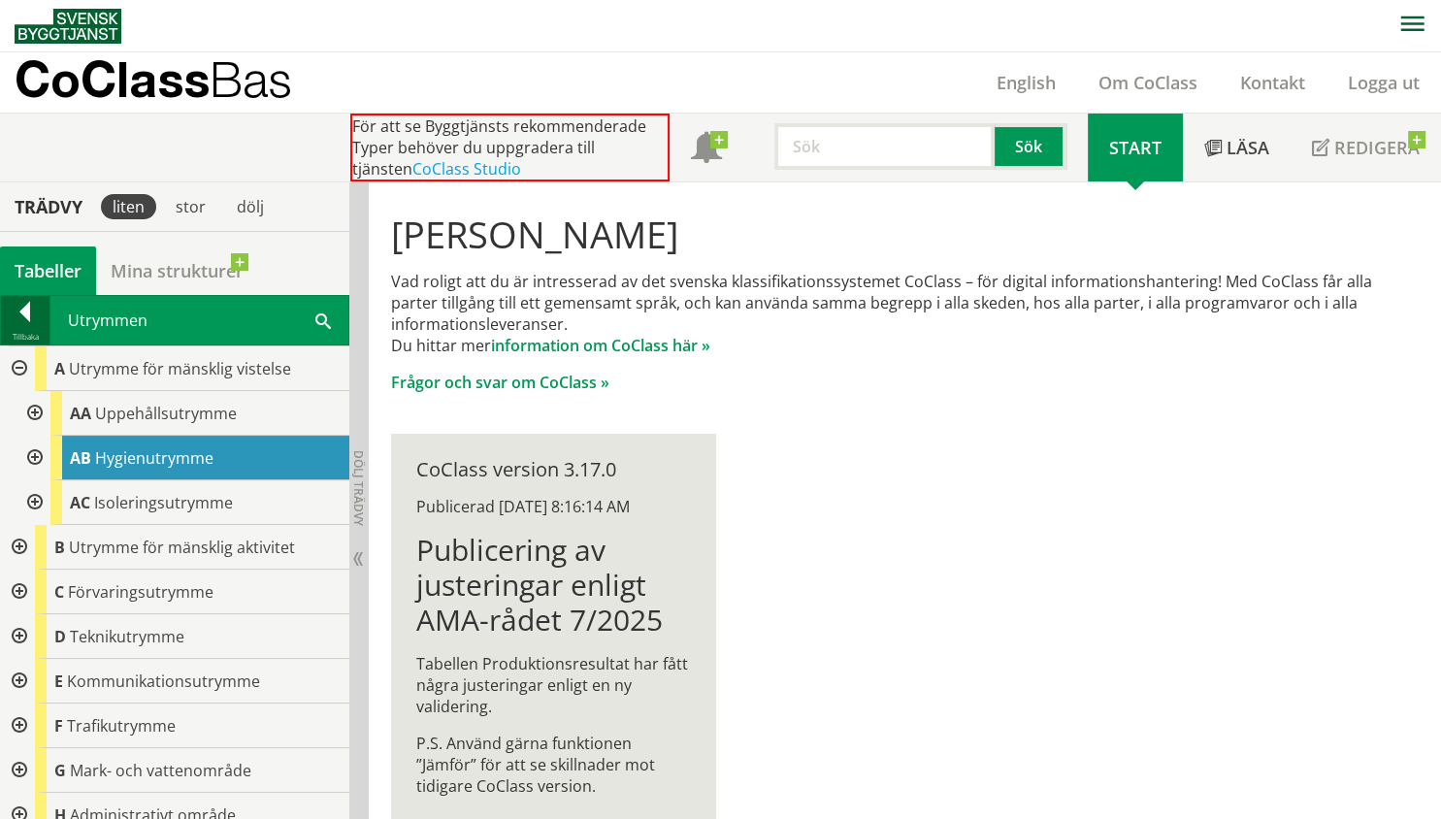  What do you see at coordinates (163, 503) in the screenshot?
I see `span: Isoleringsutrymme` at bounding box center [163, 503].